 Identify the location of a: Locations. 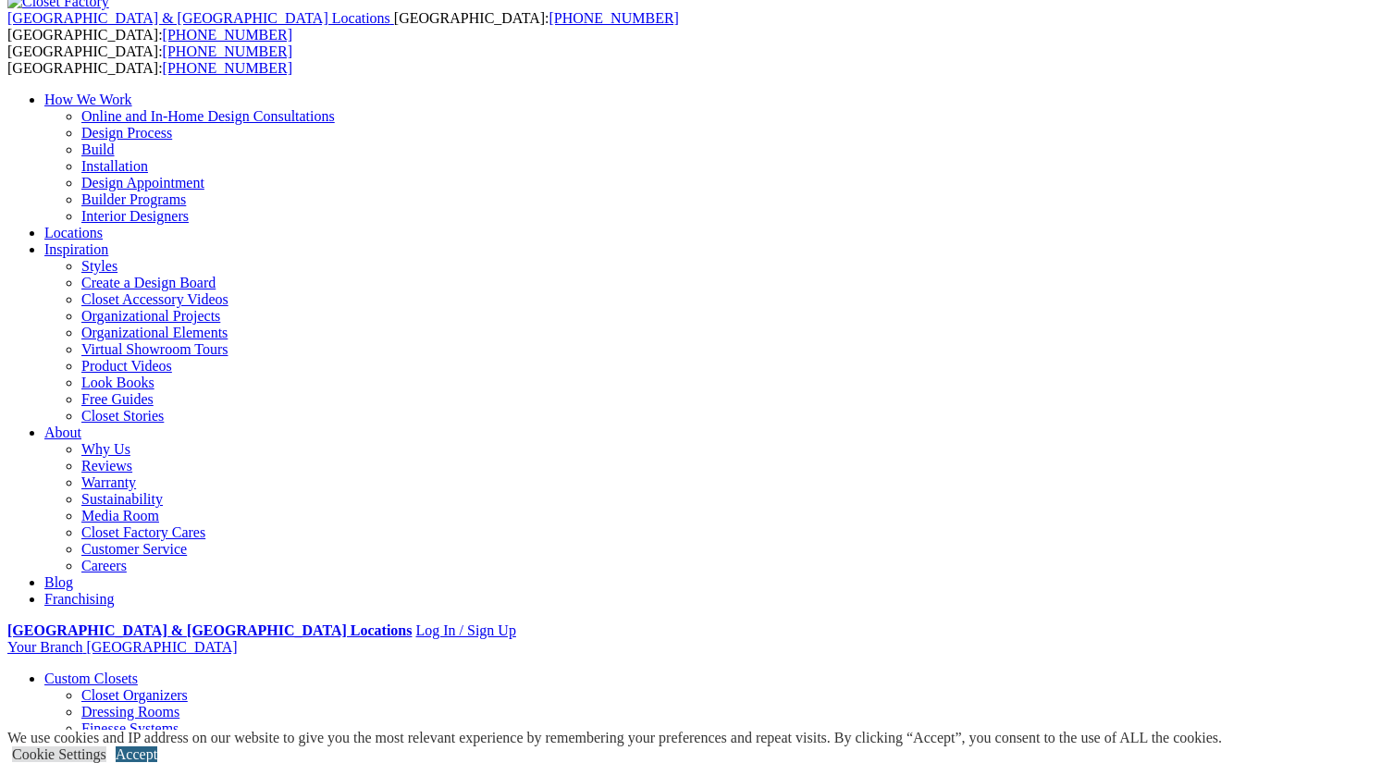
(73, 232).